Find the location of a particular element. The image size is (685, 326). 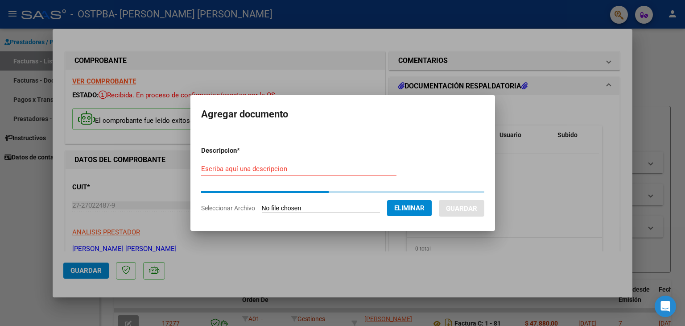

h2: Agregar documento is located at coordinates (343, 114).